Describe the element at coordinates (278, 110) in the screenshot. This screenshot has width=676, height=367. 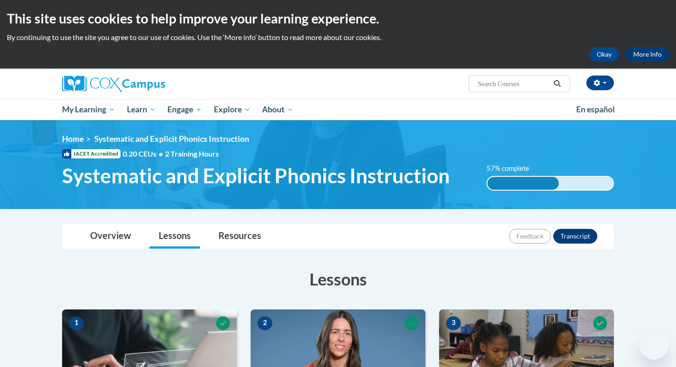
I see `span: About` at that location.